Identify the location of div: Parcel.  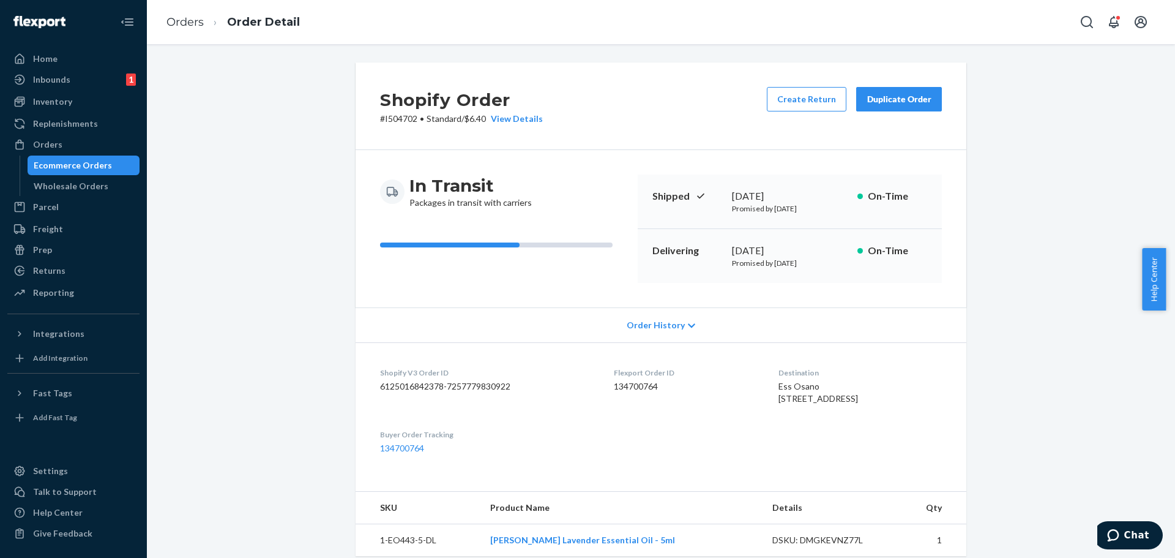
(46, 207).